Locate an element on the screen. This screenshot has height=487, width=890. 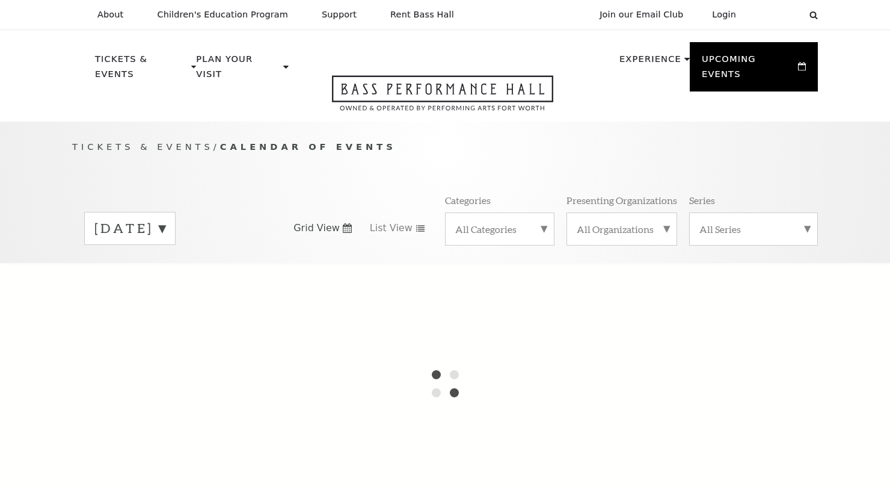
span: Calendar of Events is located at coordinates (308, 146).